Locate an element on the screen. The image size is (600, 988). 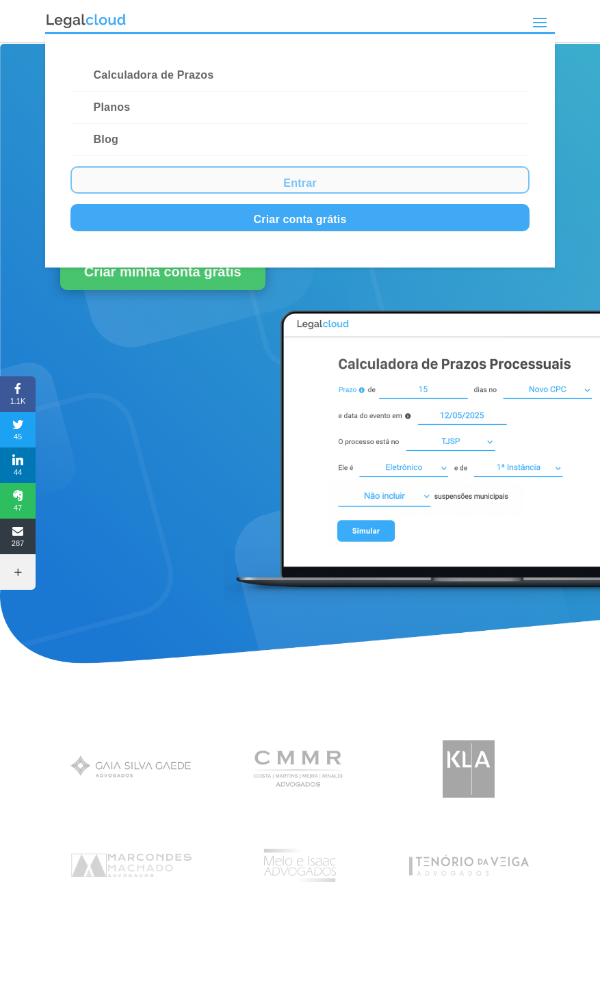
a: Planos is located at coordinates (300, 107).